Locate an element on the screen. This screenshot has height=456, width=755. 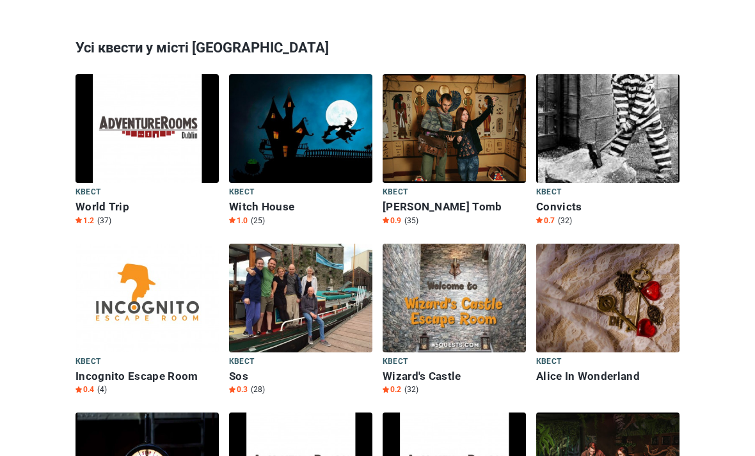
h6: Convicts is located at coordinates (608, 207).